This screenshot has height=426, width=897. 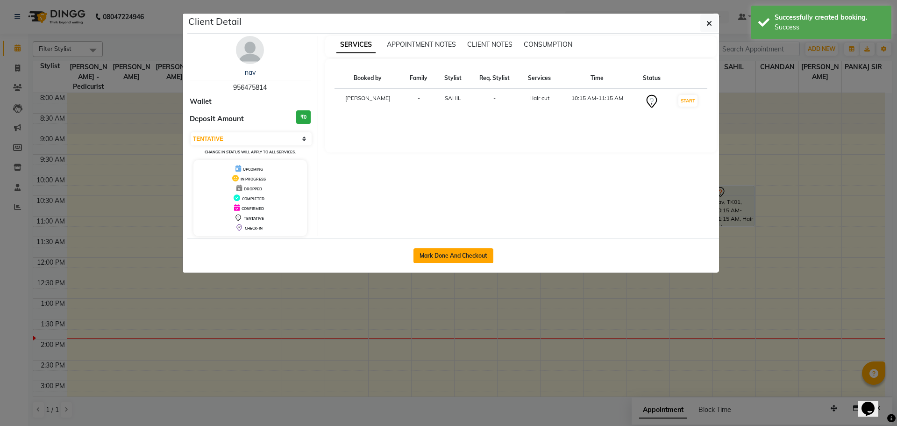 What do you see at coordinates (254, 228) in the screenshot?
I see `span: CHECK-IN` at bounding box center [254, 228].